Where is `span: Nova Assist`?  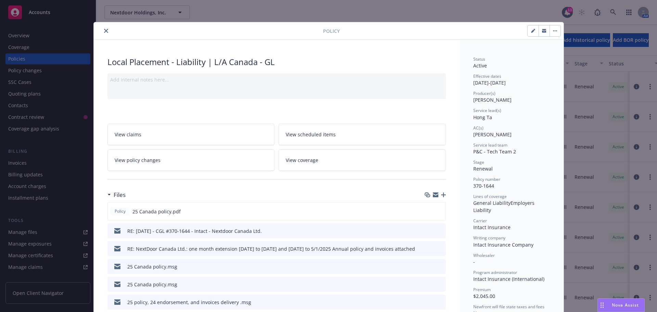
span: Nova Assist is located at coordinates (625, 305).